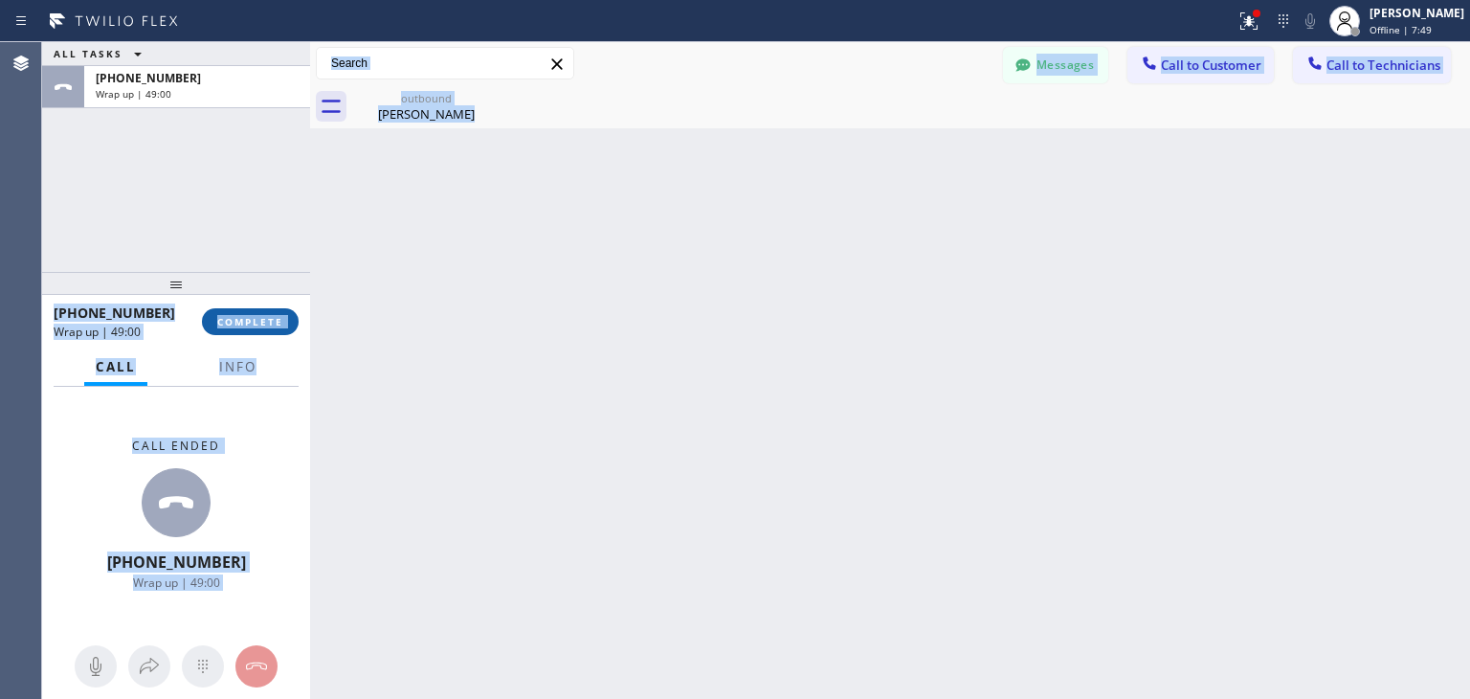  What do you see at coordinates (1400, 30) in the screenshot?
I see `span: Offline | 7:49` at bounding box center [1400, 30].